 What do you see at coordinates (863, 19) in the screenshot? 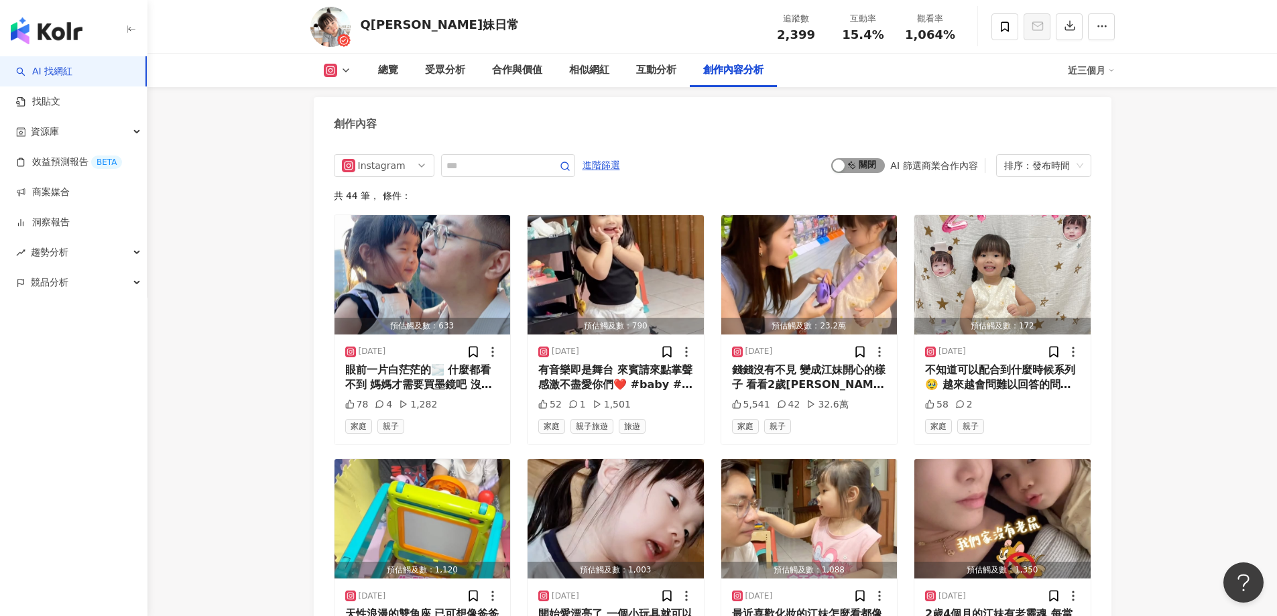
I see `div: 互動率` at bounding box center [863, 19].